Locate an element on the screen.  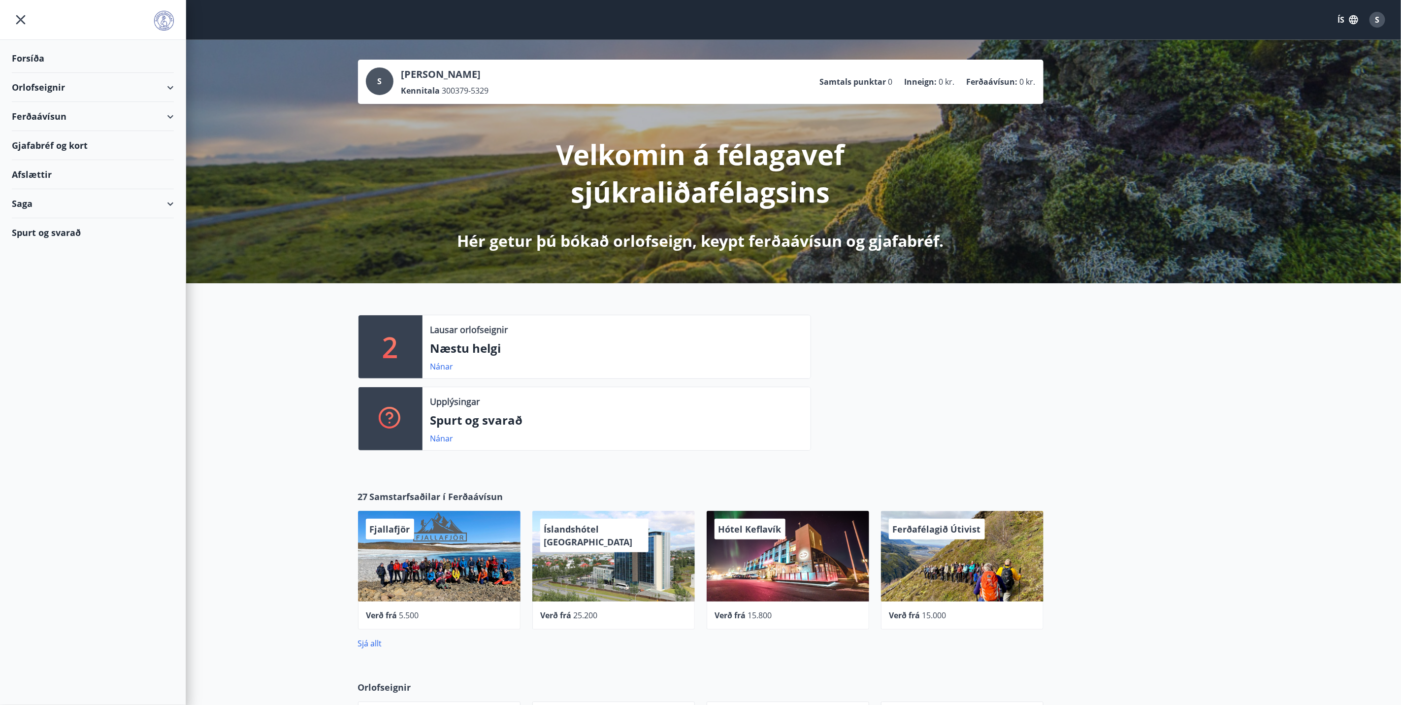
p: Inneign : is located at coordinates (921, 82).